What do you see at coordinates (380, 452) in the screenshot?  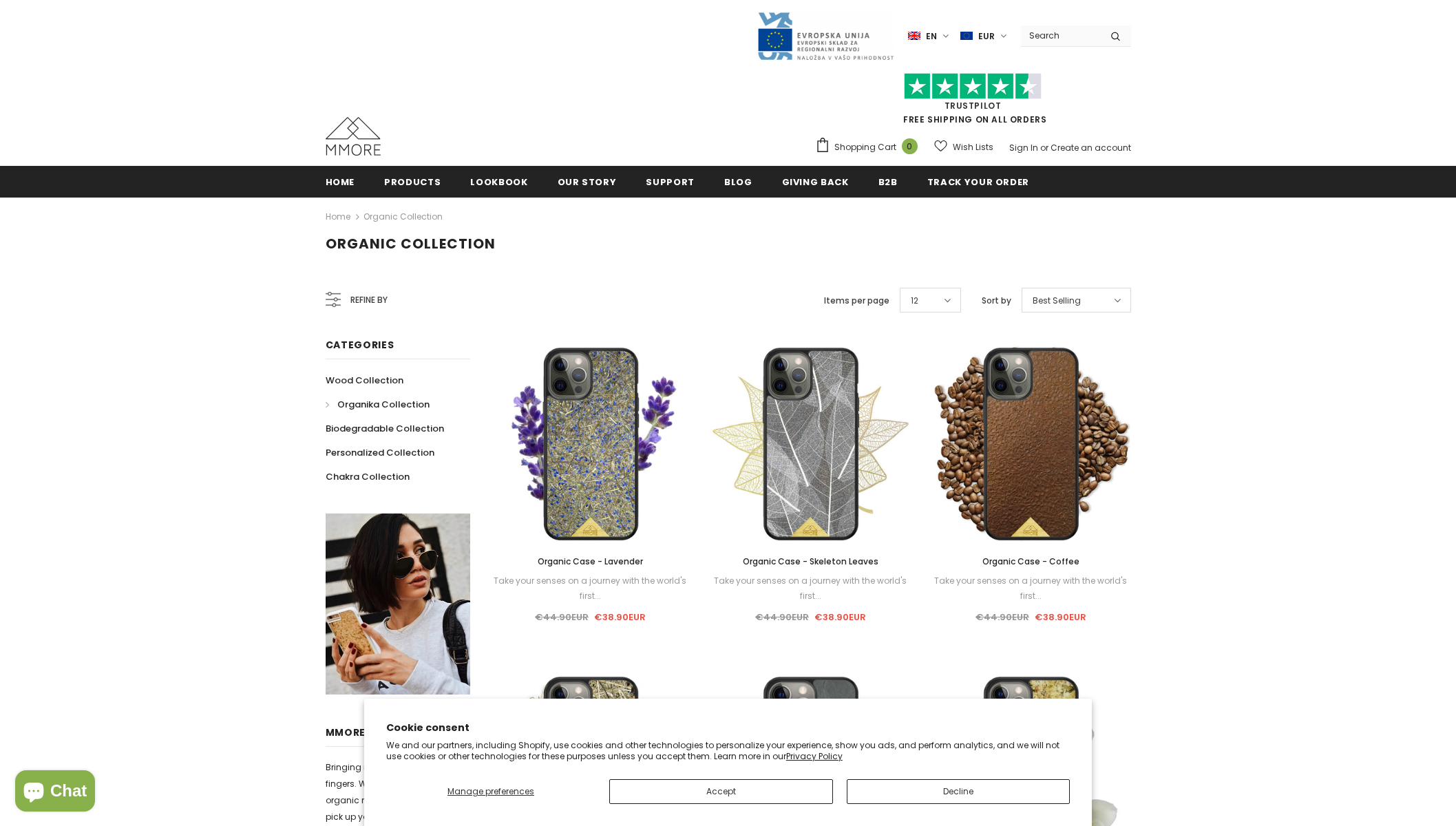 I see `a: Personalized Collection` at bounding box center [380, 452].